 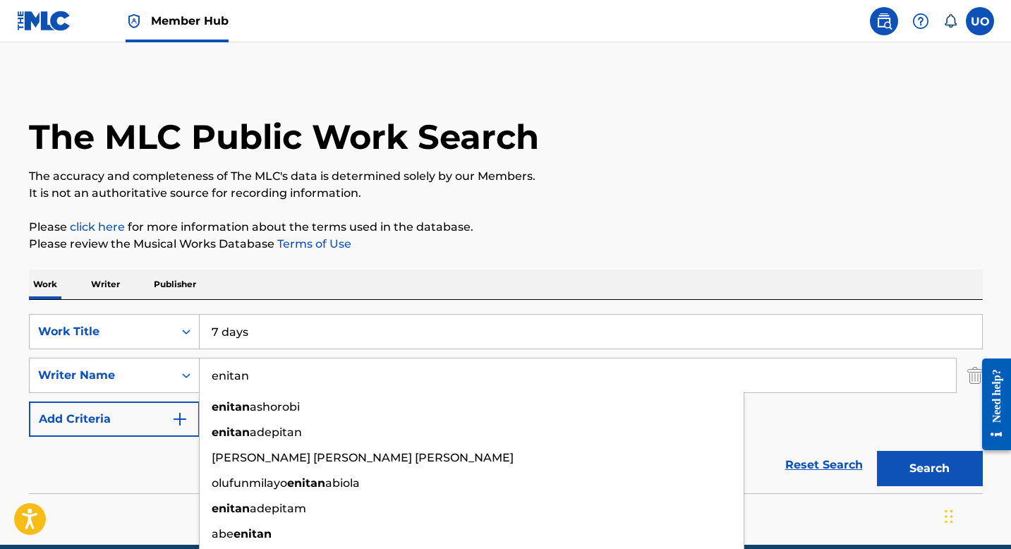 I want to click on img: help, so click(x=920, y=21).